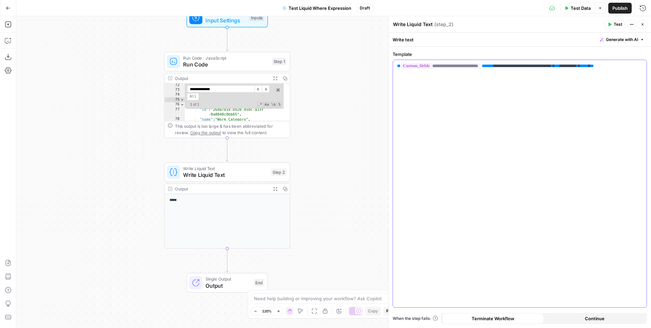 This screenshot has height=328, width=651. Describe the element at coordinates (182, 105) in the screenshot. I see `span: Toggle code folding, rows 76 through 191` at that location.